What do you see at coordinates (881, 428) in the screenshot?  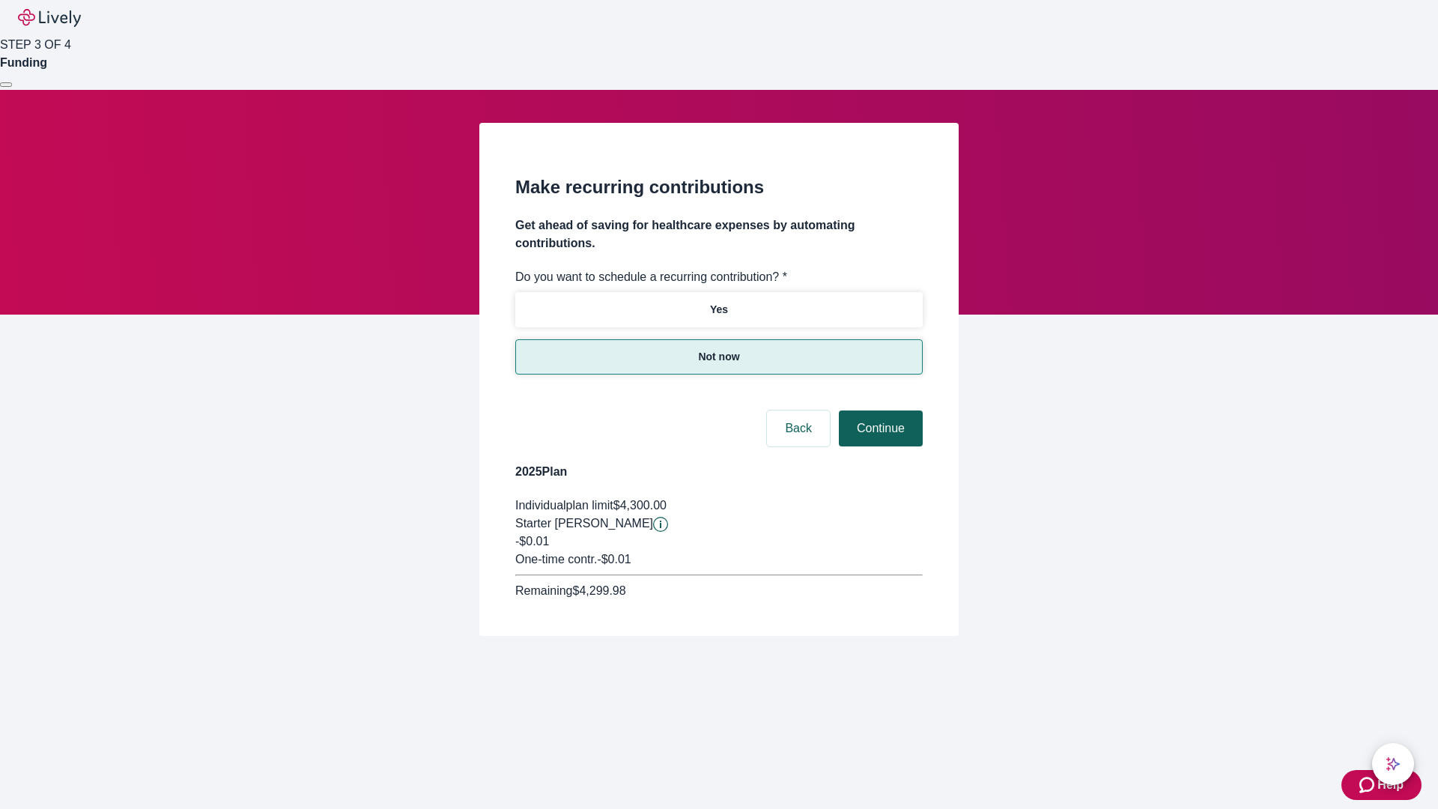 I see `button: Continue` at bounding box center [881, 428].